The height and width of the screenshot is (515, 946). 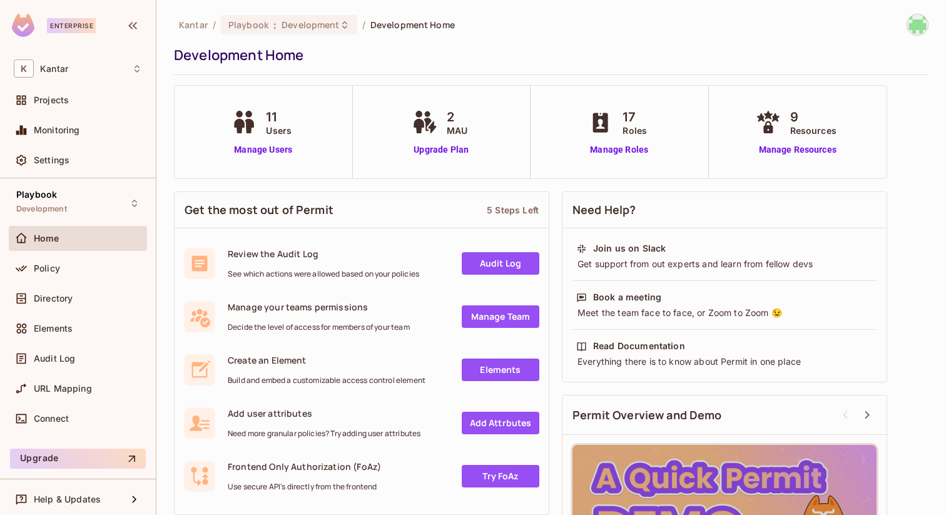 What do you see at coordinates (512, 210) in the screenshot?
I see `div: 5 Steps Left` at bounding box center [512, 210].